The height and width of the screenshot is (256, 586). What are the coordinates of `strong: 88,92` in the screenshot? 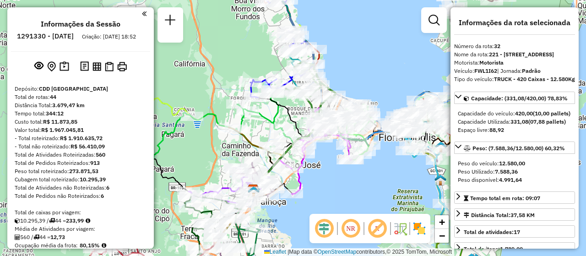 It's located at (496, 129).